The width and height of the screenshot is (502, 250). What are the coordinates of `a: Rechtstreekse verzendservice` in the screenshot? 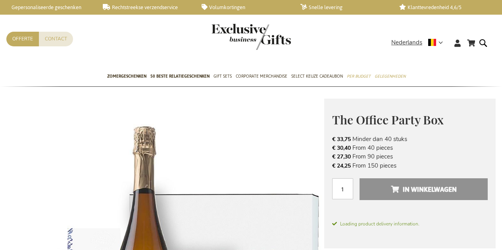 It's located at (146, 7).